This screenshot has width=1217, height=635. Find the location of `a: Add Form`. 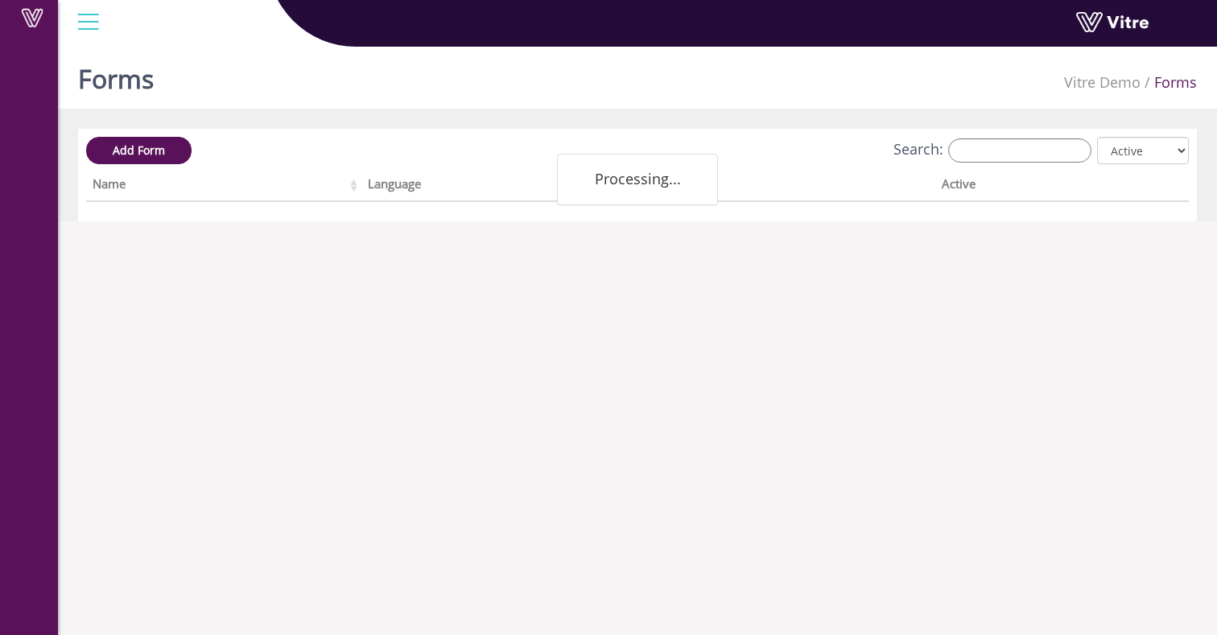

a: Add Form is located at coordinates (138, 151).